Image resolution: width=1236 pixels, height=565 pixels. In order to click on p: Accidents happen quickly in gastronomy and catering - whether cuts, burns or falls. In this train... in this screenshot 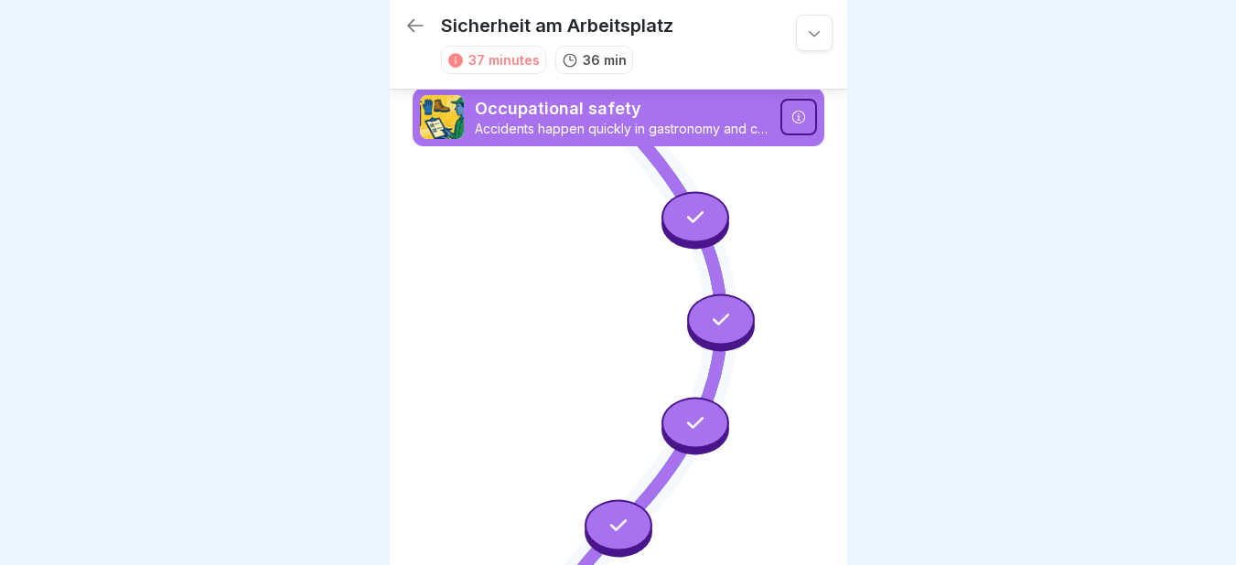, I will do `click(622, 129)`.